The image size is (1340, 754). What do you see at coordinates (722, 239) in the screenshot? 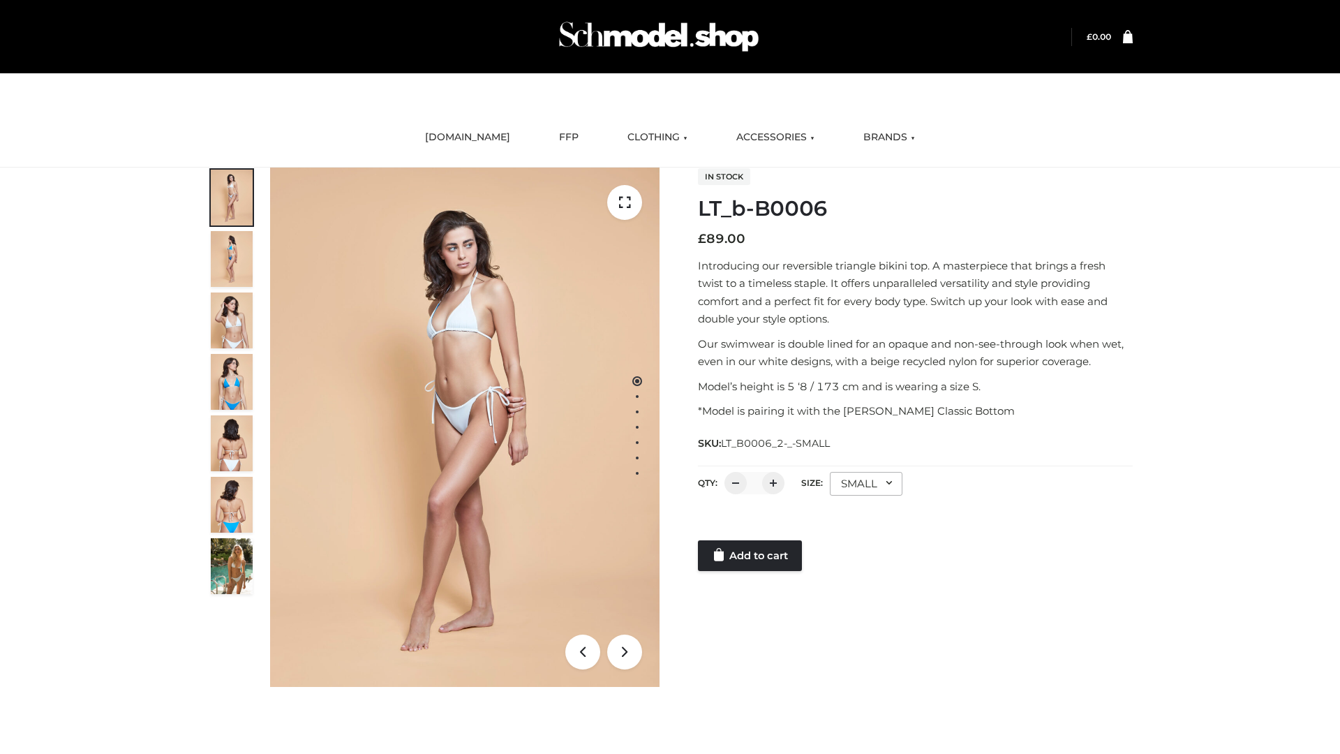
I see `bdi: 89.00` at bounding box center [722, 239].